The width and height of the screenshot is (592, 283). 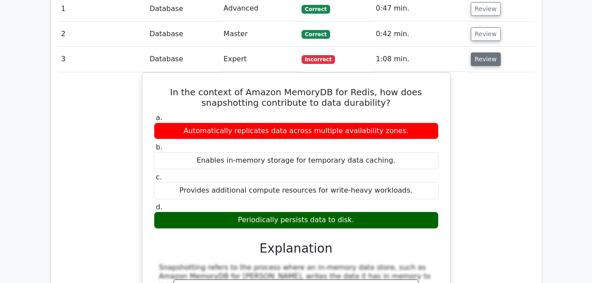 What do you see at coordinates (296, 191) in the screenshot?
I see `div: Provides additional compute resources for write-heavy workloads.` at bounding box center [296, 191].